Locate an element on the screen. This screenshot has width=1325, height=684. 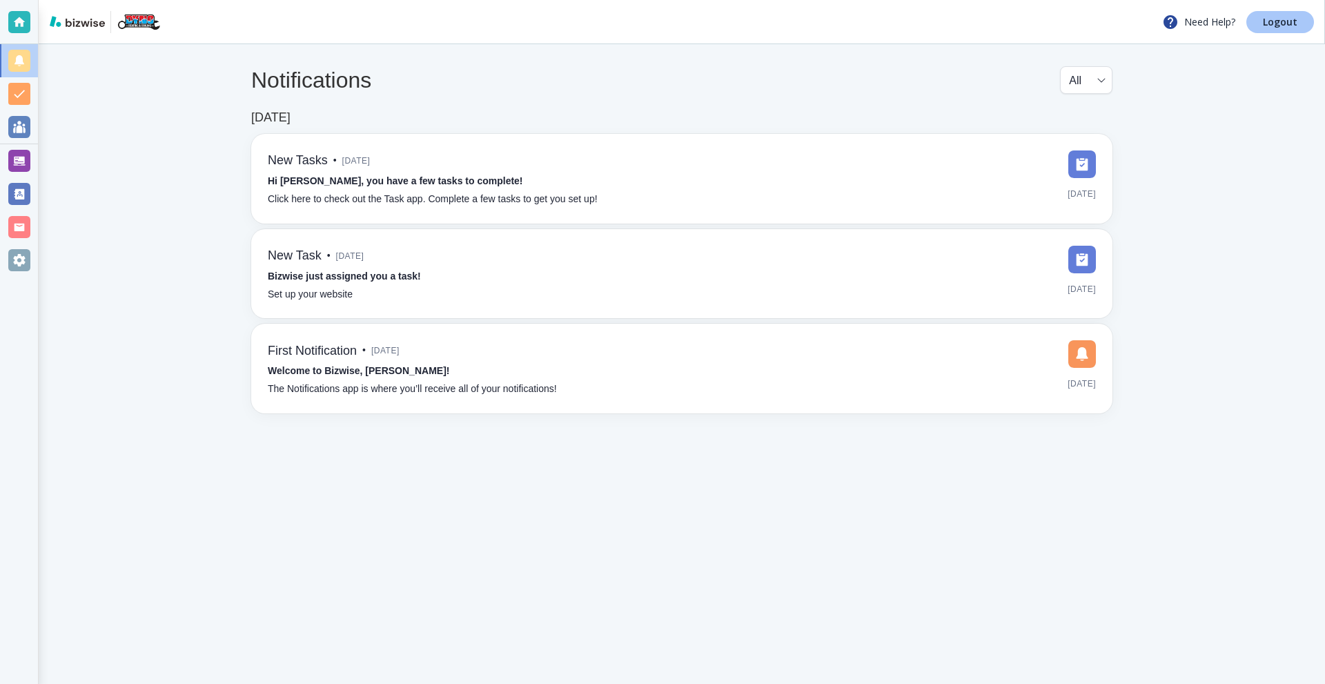
p: Logout is located at coordinates (1280, 22).